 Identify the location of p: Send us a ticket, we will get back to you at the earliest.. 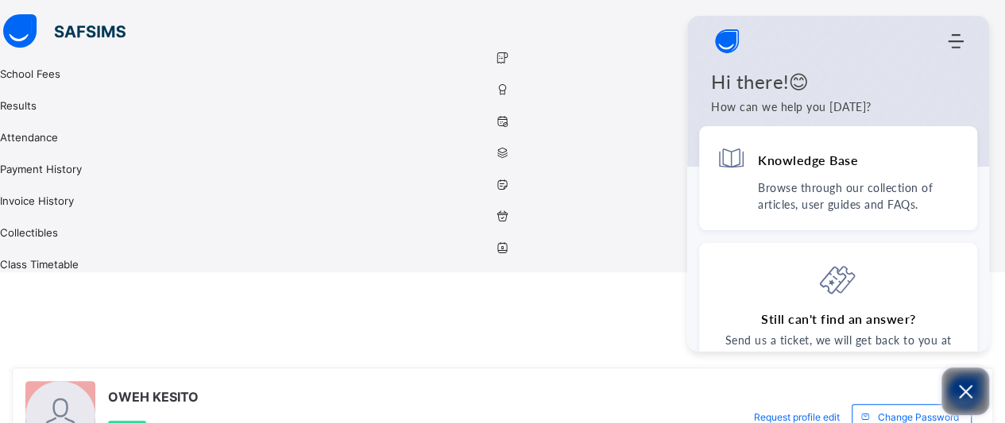
(838, 349).